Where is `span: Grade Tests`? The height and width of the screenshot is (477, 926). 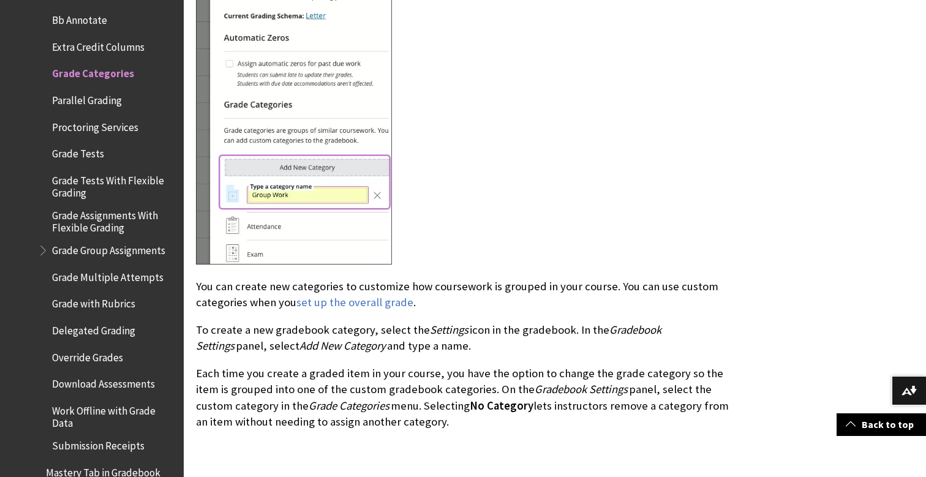
span: Grade Tests is located at coordinates (78, 151).